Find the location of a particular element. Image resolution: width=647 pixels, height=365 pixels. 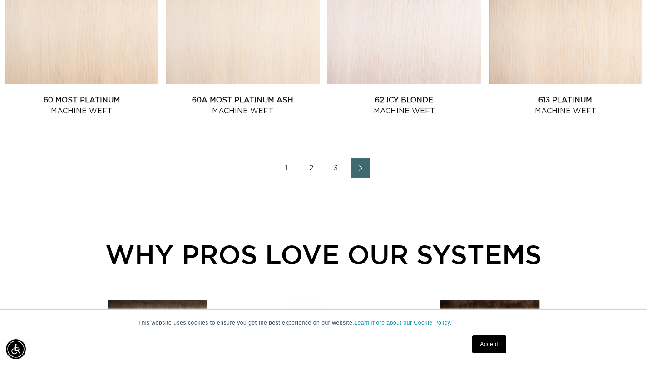

a: Page 3 is located at coordinates (336, 168).